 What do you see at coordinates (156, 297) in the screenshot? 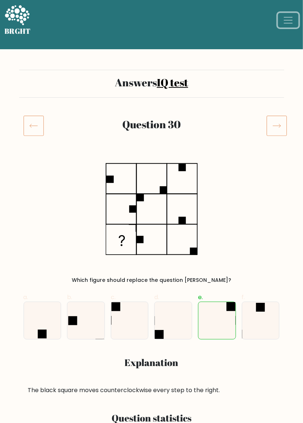
I see `span: d.` at bounding box center [156, 297].